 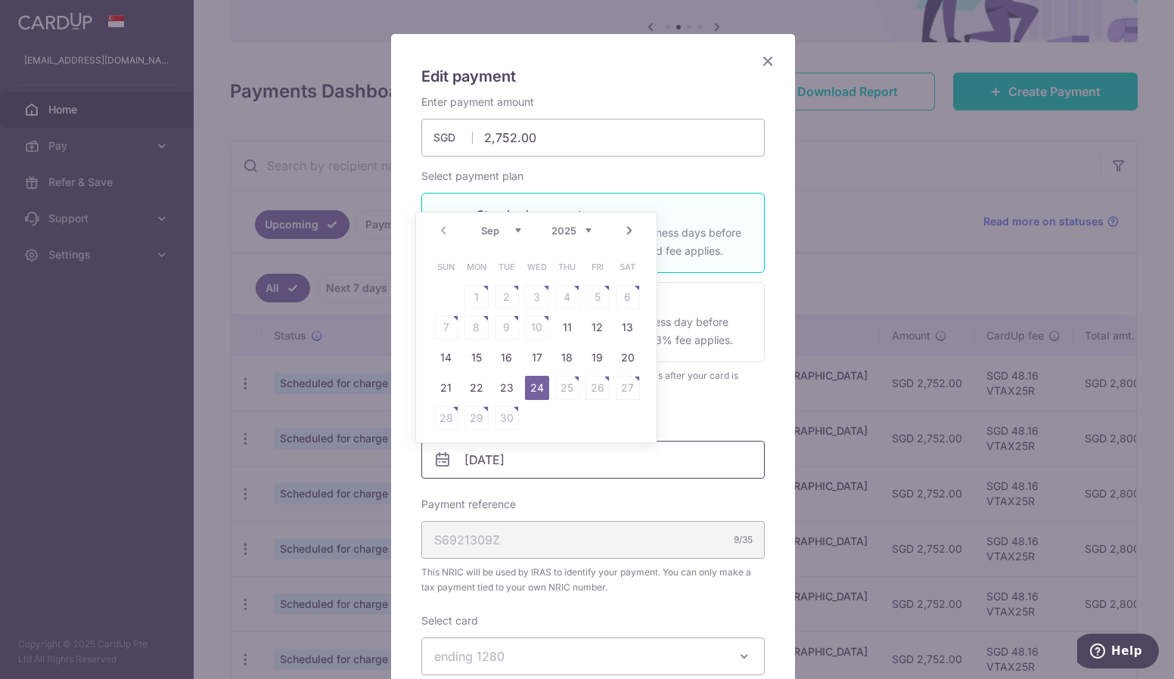 What do you see at coordinates (477, 358) in the screenshot?
I see `a: 15` at bounding box center [477, 358].